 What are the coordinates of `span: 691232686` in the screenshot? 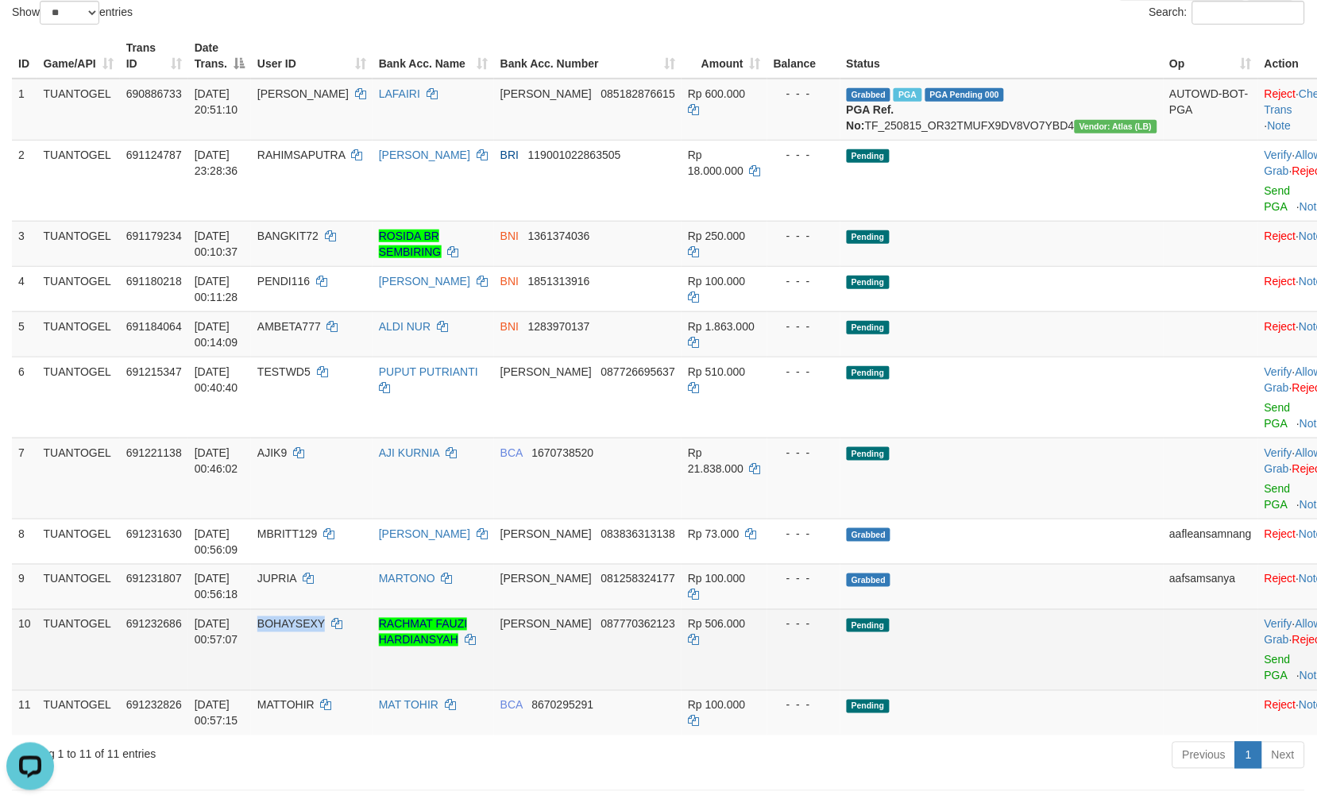 It's located at (154, 624).